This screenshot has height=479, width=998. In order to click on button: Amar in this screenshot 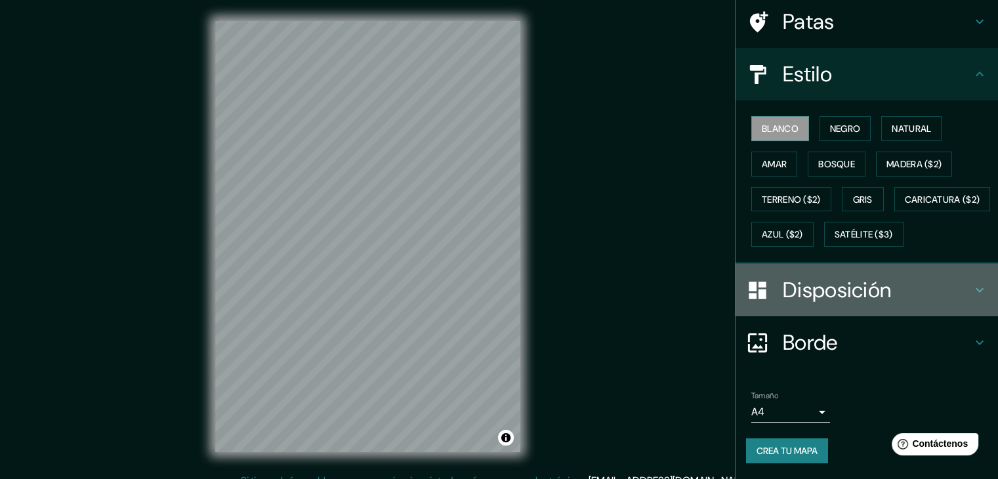, I will do `click(774, 164)`.